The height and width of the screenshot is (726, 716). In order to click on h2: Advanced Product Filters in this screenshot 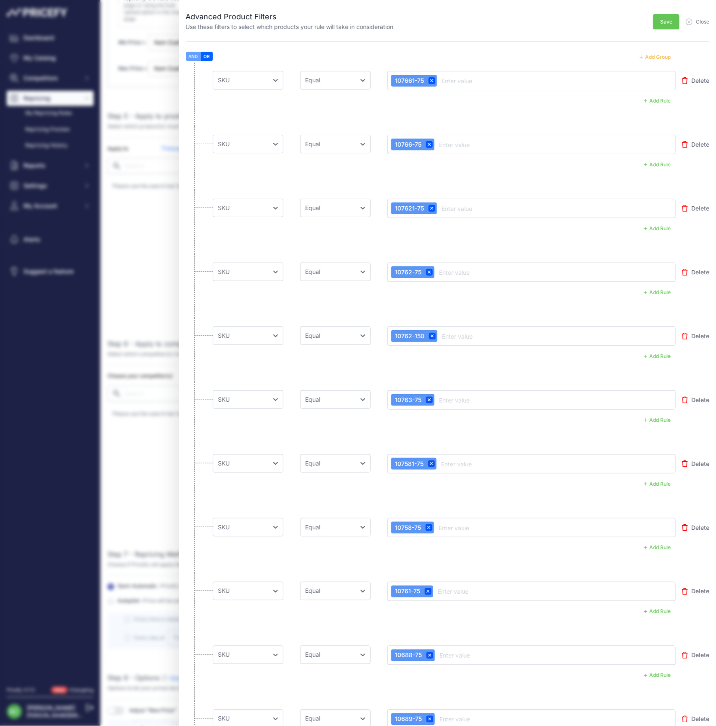, I will do `click(290, 17)`.